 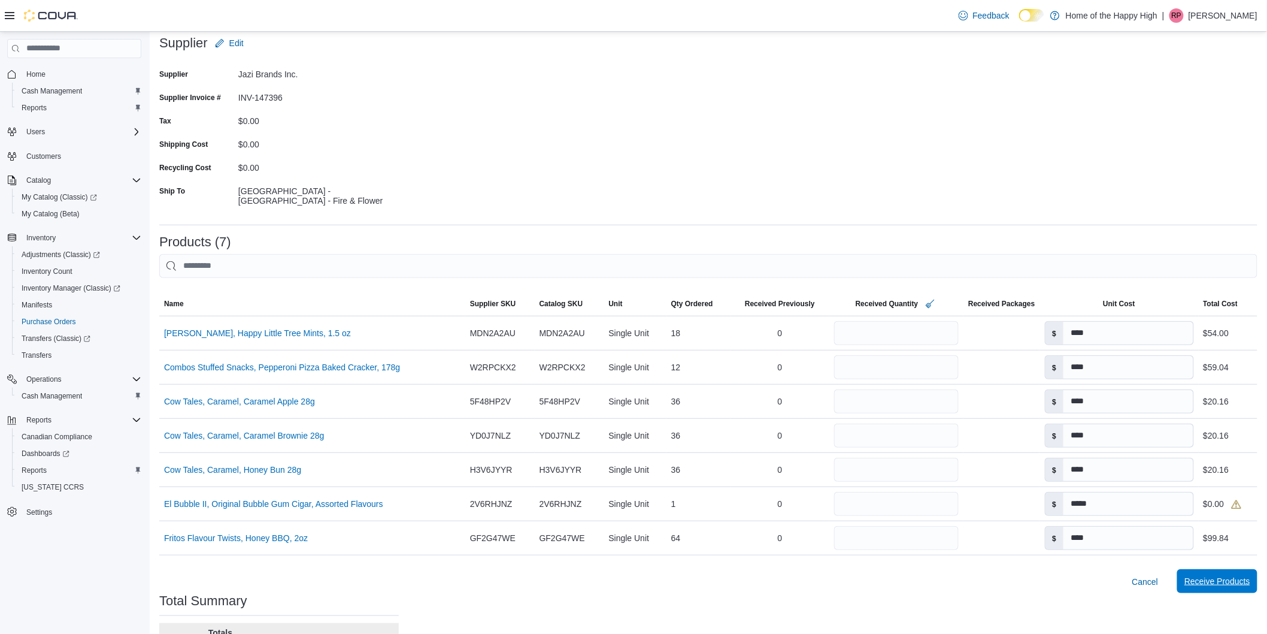 I want to click on span: Washington CCRS, so click(x=79, y=487).